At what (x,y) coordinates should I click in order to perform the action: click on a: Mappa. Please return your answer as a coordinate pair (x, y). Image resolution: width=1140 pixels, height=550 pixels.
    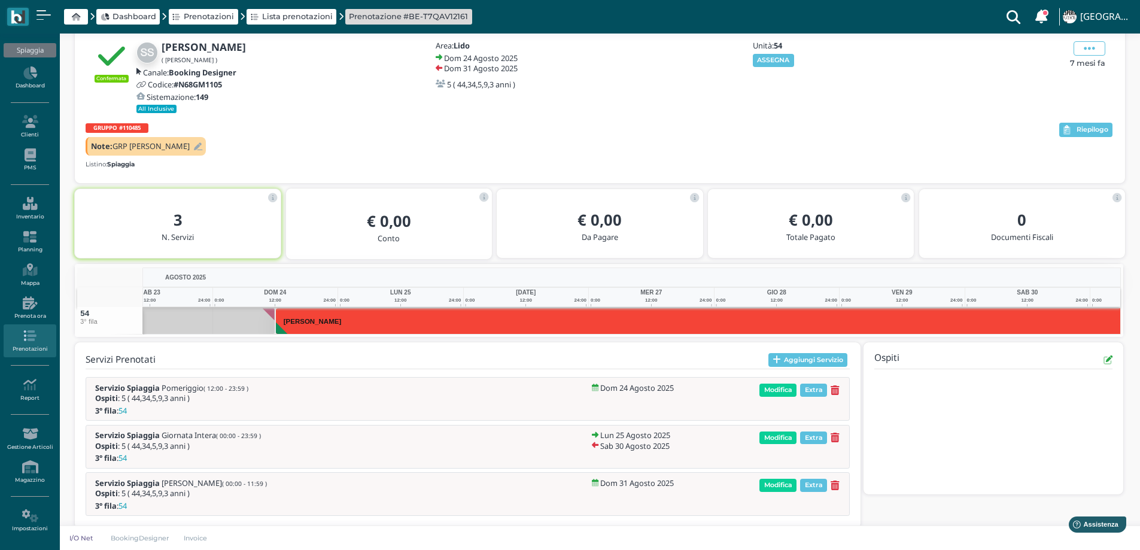
    Looking at the image, I should click on (29, 275).